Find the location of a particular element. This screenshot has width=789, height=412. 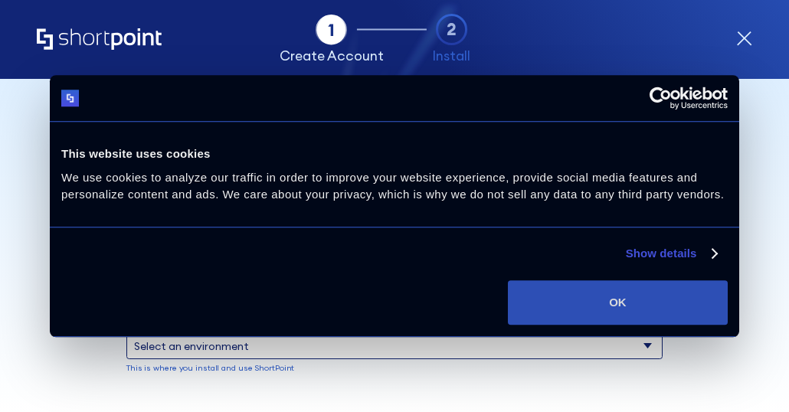

a: Usercentrics Cookiebot - opens in a new window is located at coordinates (660, 98).